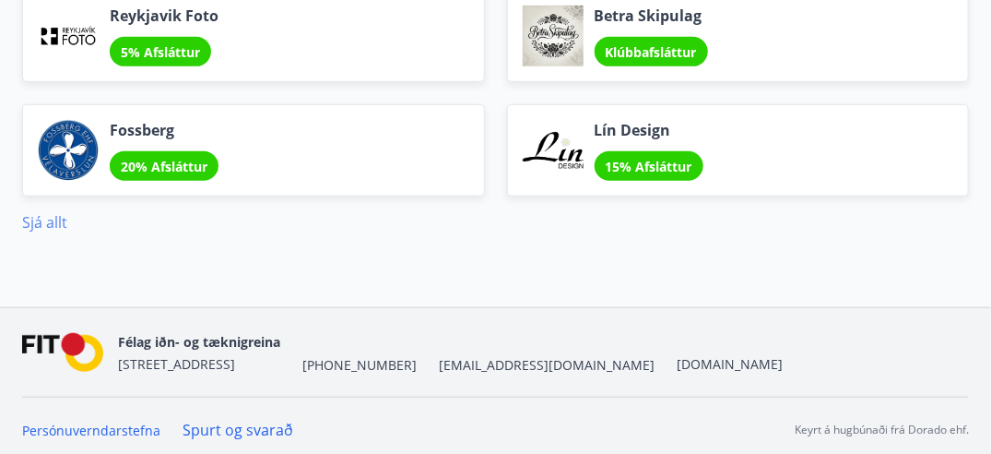 The image size is (991, 454). Describe the element at coordinates (91, 430) in the screenshot. I see `a: Persónuverndarstefna` at that location.